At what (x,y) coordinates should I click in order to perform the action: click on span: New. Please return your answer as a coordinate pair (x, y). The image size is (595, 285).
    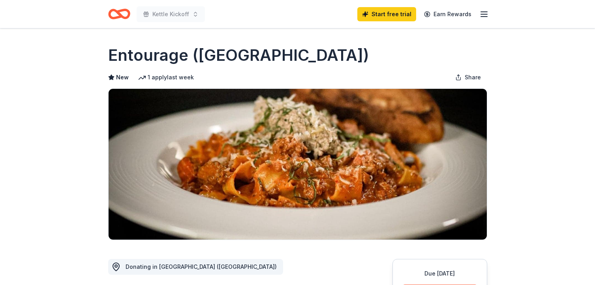
    Looking at the image, I should click on (122, 77).